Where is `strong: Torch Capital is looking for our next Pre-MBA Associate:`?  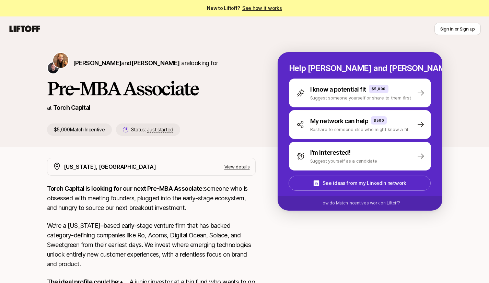
strong: Torch Capital is looking for our next Pre-MBA Associate: is located at coordinates (126, 189).